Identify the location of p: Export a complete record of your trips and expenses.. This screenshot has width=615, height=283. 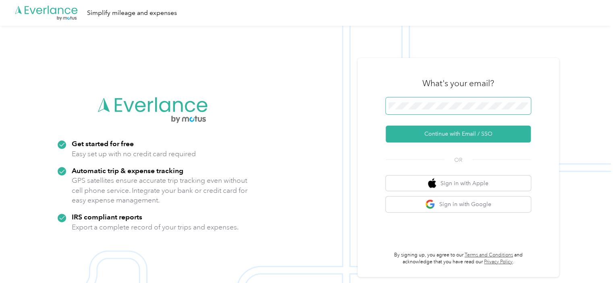
(155, 227).